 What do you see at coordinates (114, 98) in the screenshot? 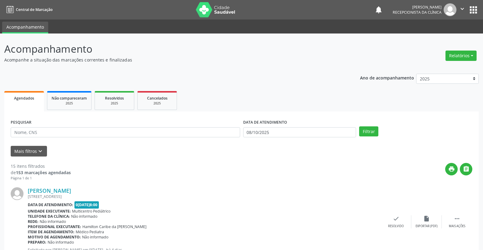
I see `span: Resolvidos` at bounding box center [114, 98].